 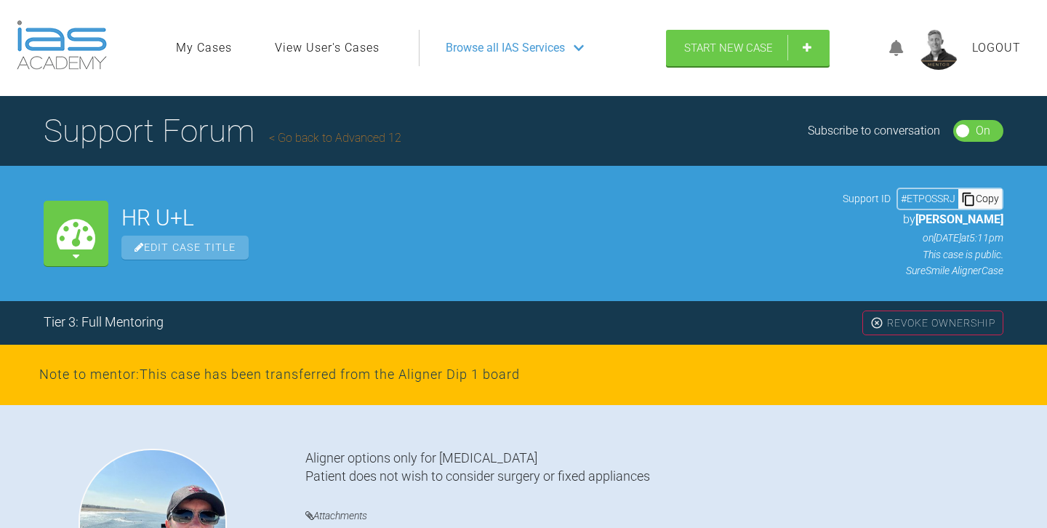 I want to click on h1: Support Forum, so click(x=223, y=131).